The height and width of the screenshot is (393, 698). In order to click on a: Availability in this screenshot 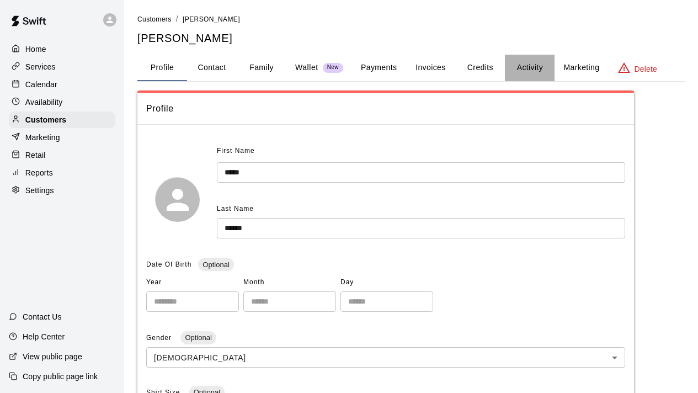, I will do `click(62, 102)`.